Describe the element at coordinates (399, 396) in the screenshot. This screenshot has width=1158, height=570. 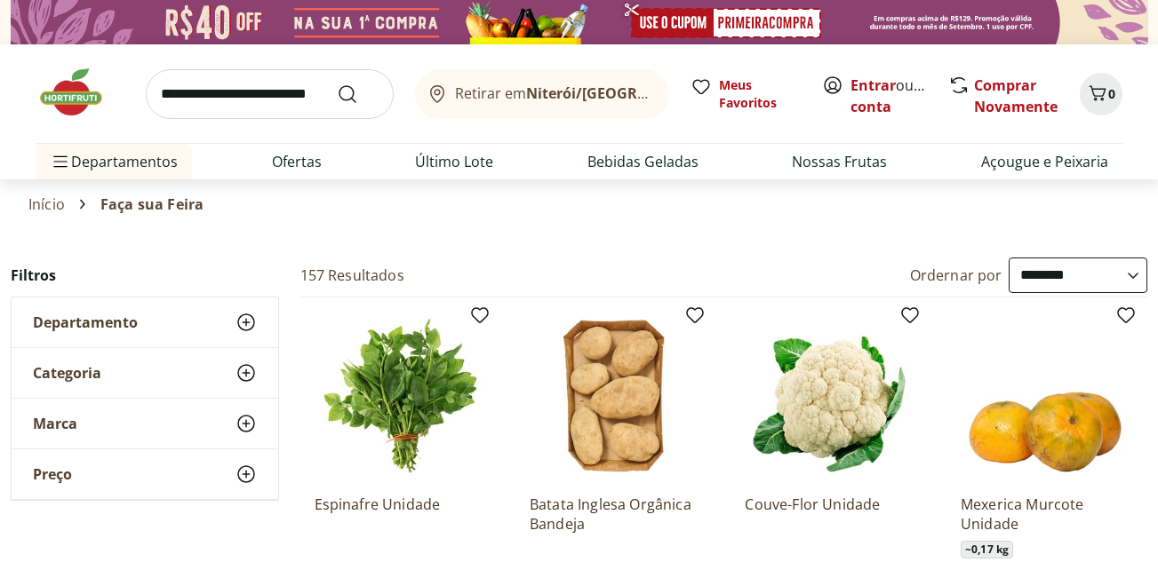
I see `img: Espinafre Unidade` at that location.